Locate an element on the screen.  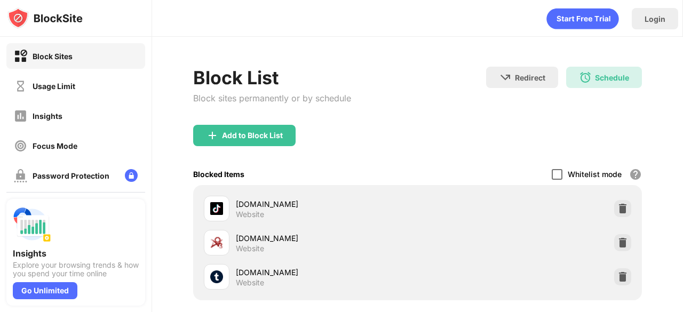
div: Go Unlimited is located at coordinates (45, 291).